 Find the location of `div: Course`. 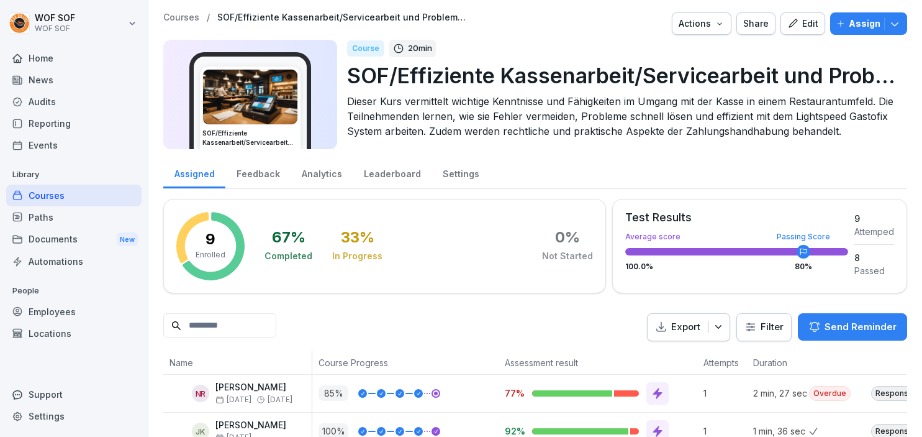

div: Course is located at coordinates (366, 48).